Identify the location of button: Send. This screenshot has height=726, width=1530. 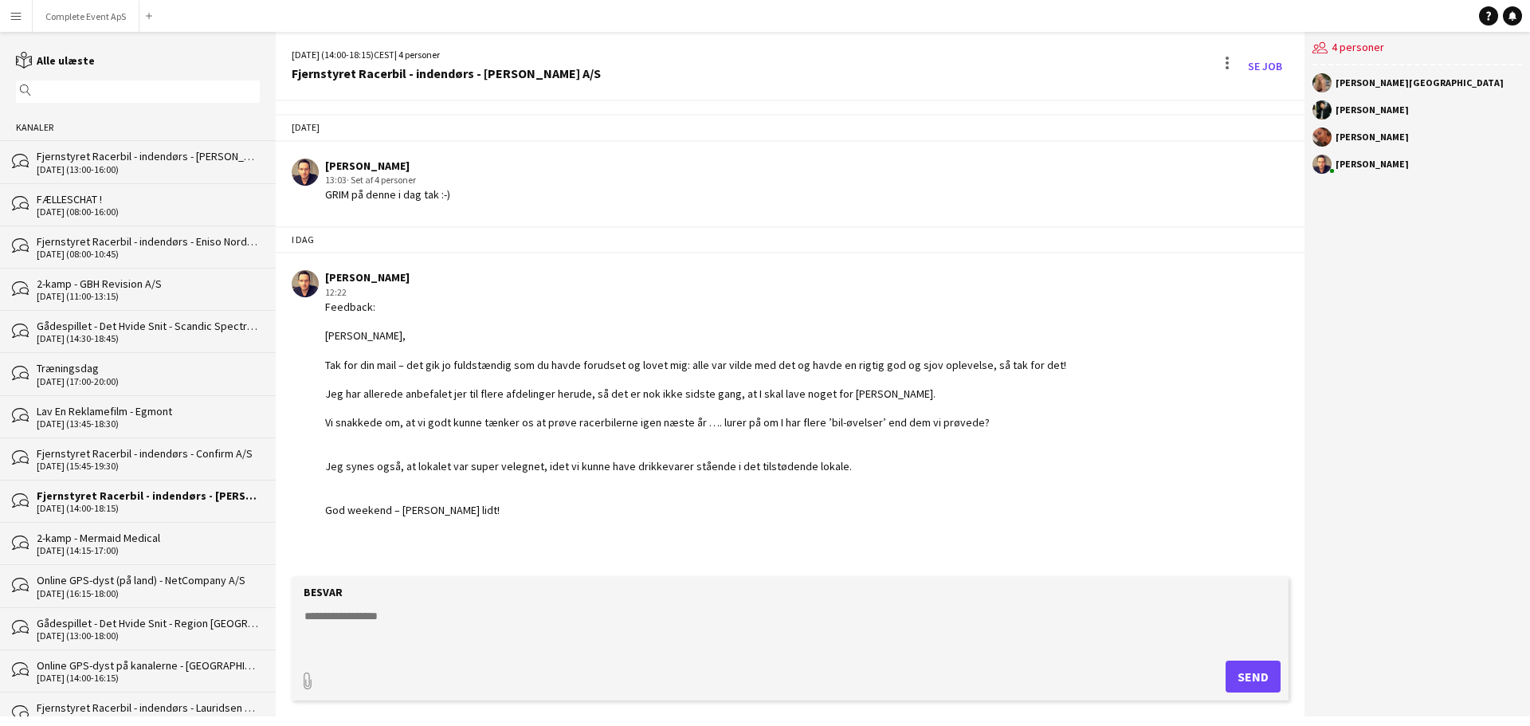
(1253, 676).